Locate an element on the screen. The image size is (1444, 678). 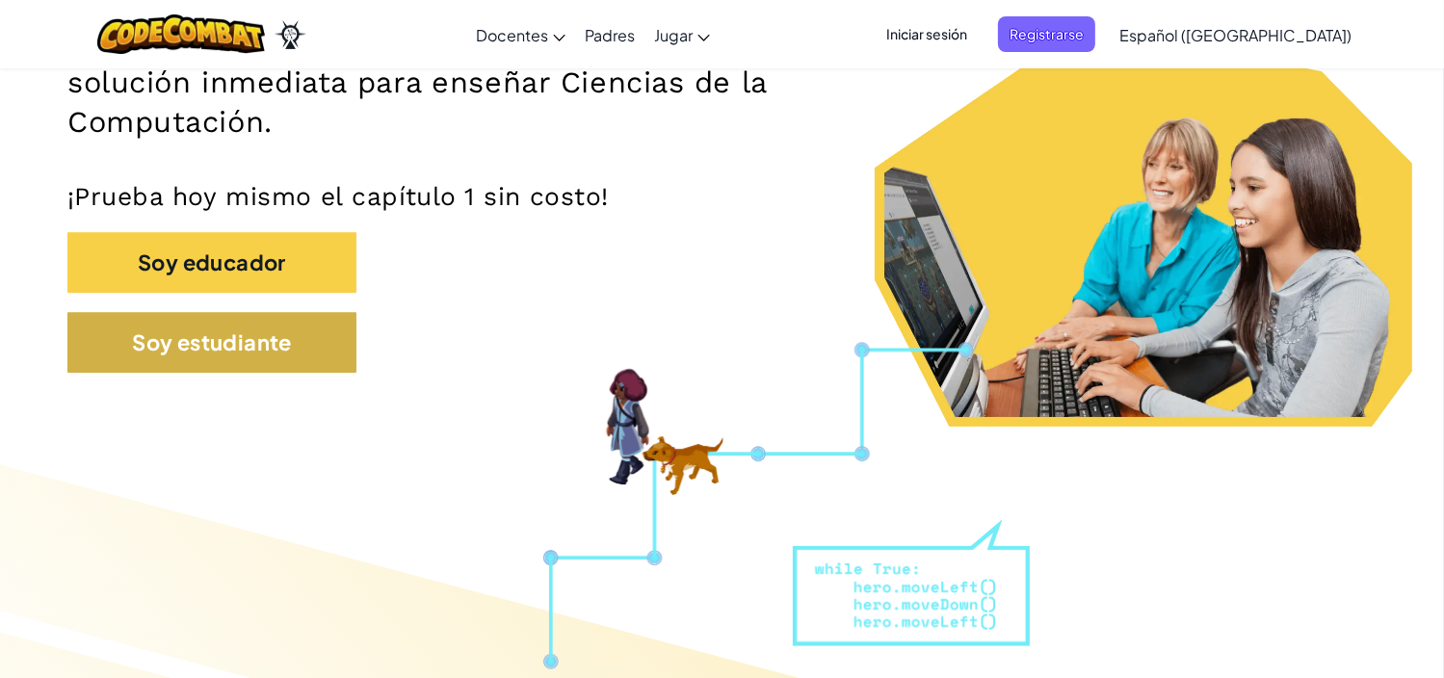
span: Docentes is located at coordinates (511, 35).